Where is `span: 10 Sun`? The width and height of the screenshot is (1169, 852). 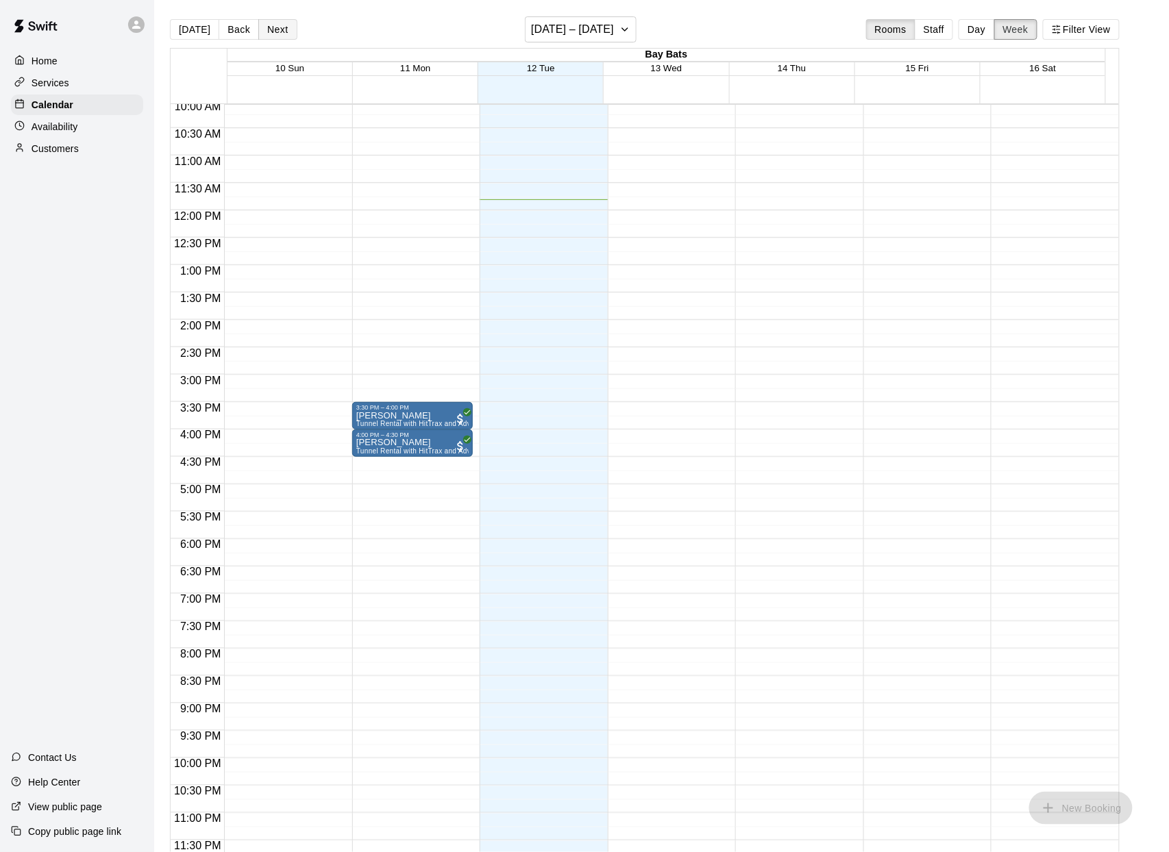
span: 10 Sun is located at coordinates (290, 68).